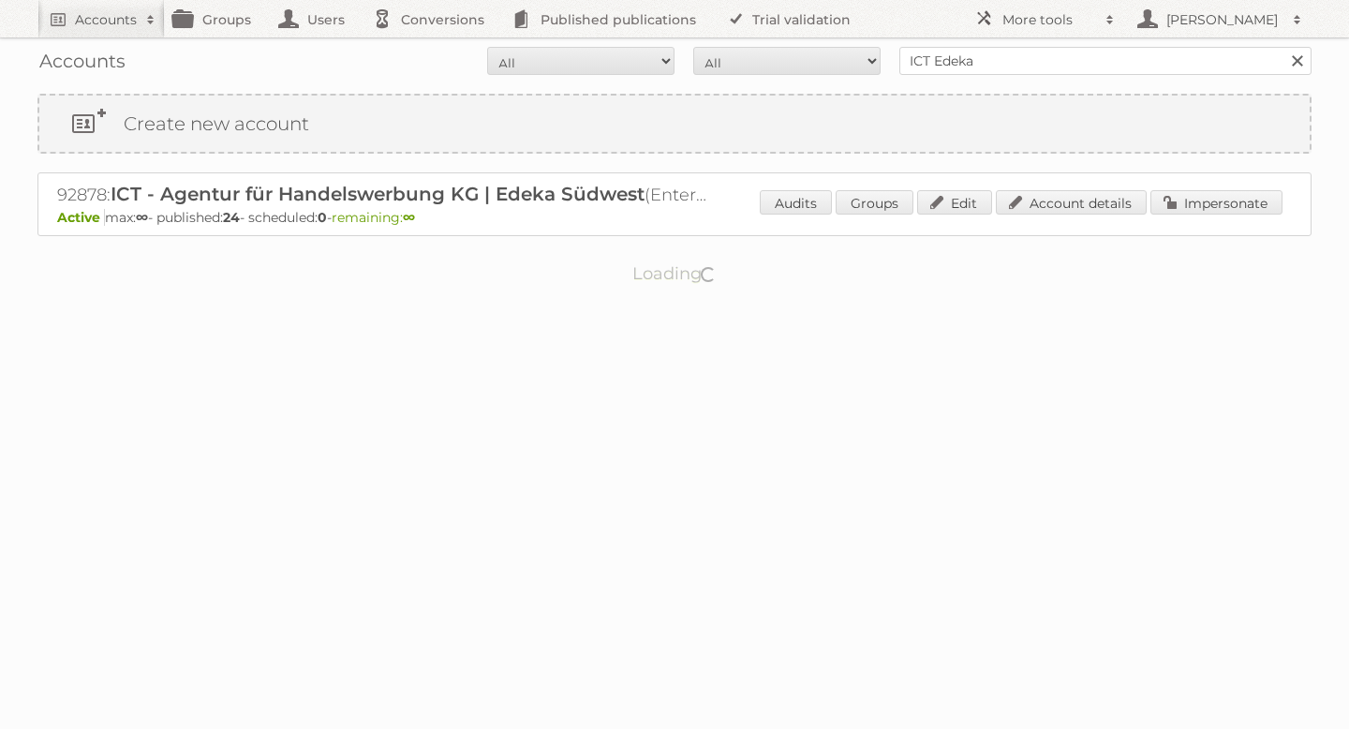 Image resolution: width=1349 pixels, height=729 pixels. Describe the element at coordinates (674, 273) in the screenshot. I see `p: Loading` at that location.